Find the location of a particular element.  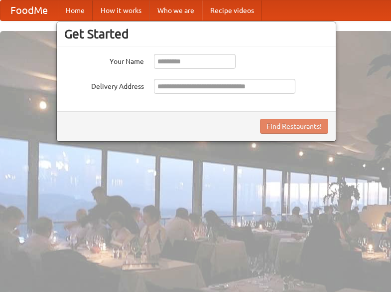

label: Delivery Address is located at coordinates (104, 85).